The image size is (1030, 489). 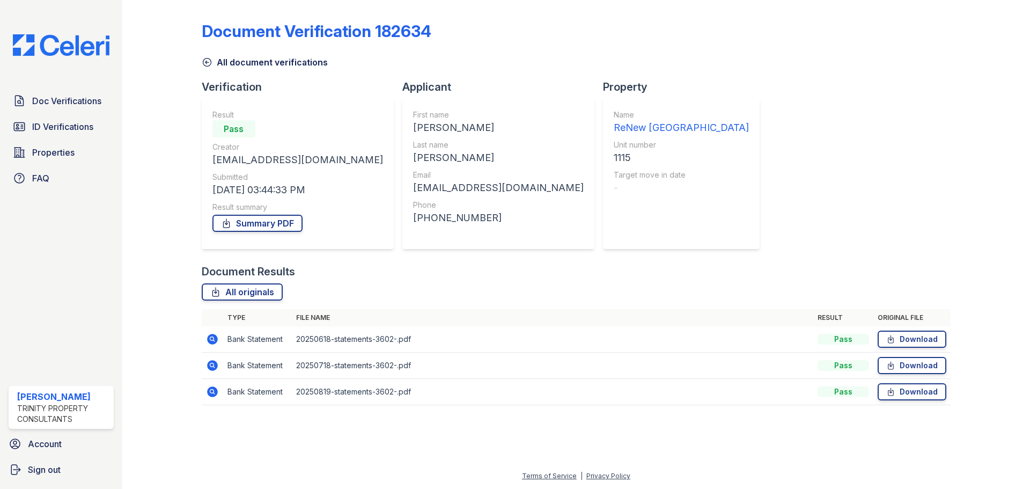 What do you see at coordinates (61, 444) in the screenshot?
I see `a: Account` at bounding box center [61, 444].